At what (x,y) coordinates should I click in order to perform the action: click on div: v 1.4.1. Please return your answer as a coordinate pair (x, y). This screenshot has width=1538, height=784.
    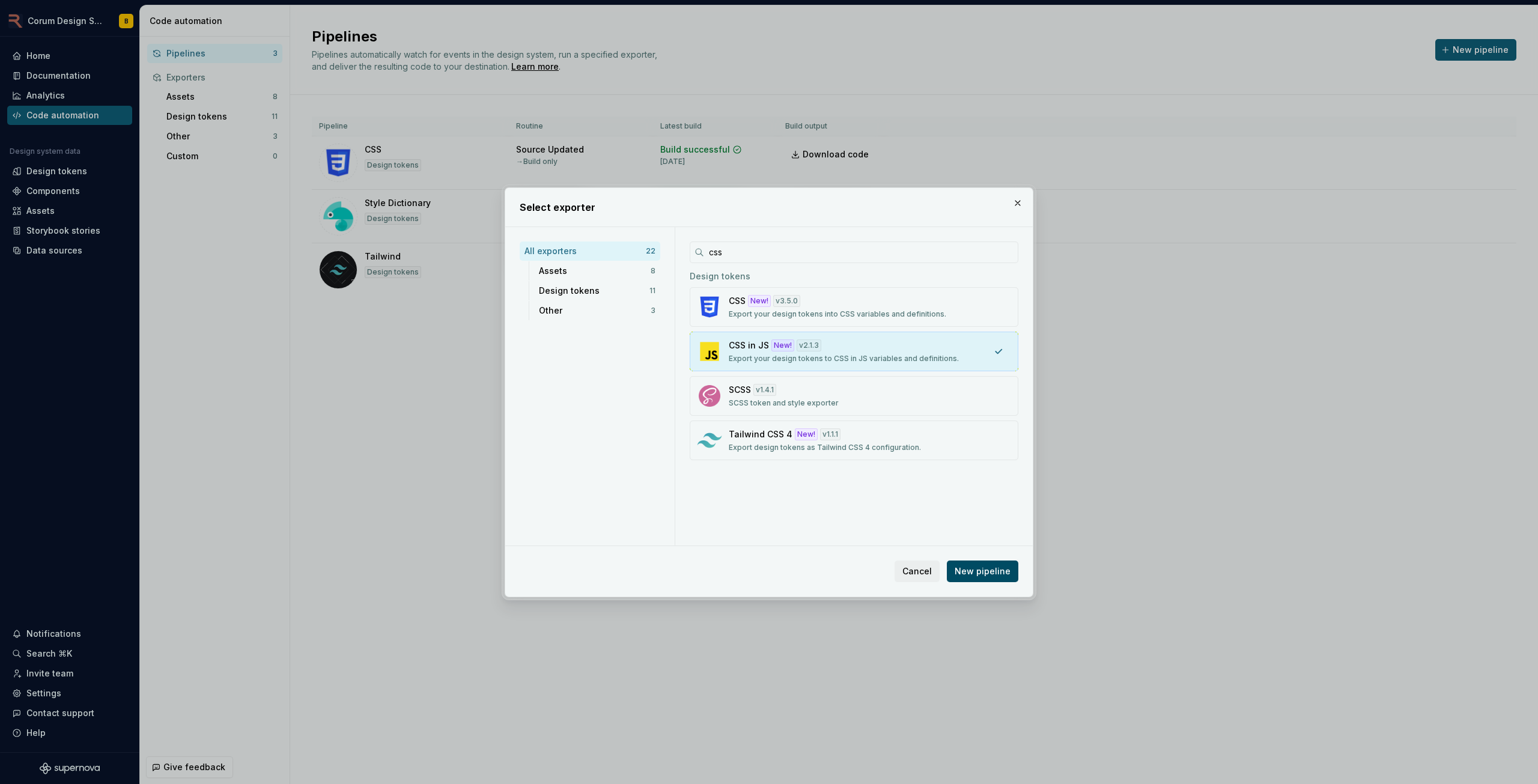
    Looking at the image, I should click on (765, 390).